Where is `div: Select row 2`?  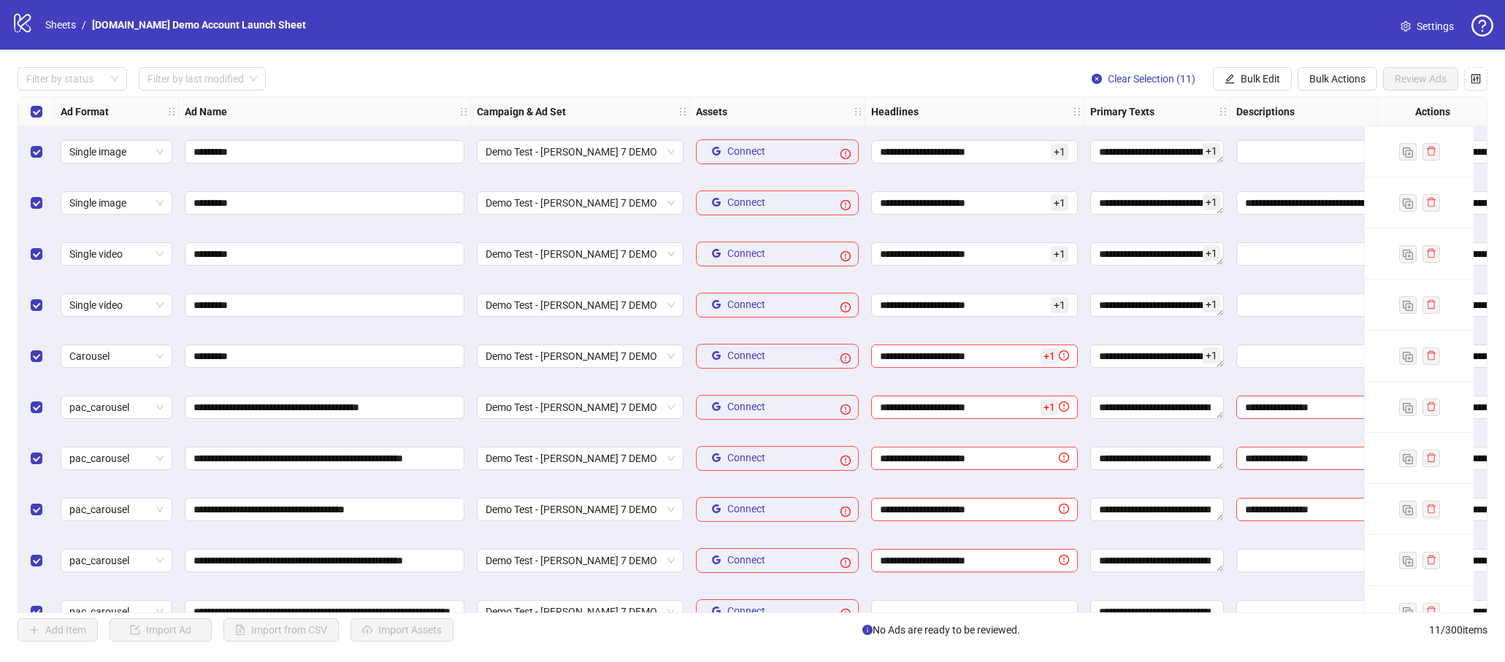
div: Select row 2 is located at coordinates (37, 203).